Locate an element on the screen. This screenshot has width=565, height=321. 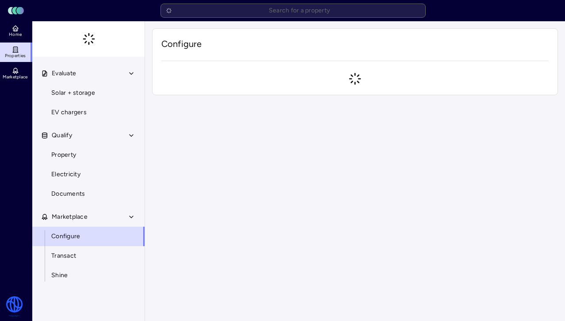
button: Qualify is located at coordinates (89, 135).